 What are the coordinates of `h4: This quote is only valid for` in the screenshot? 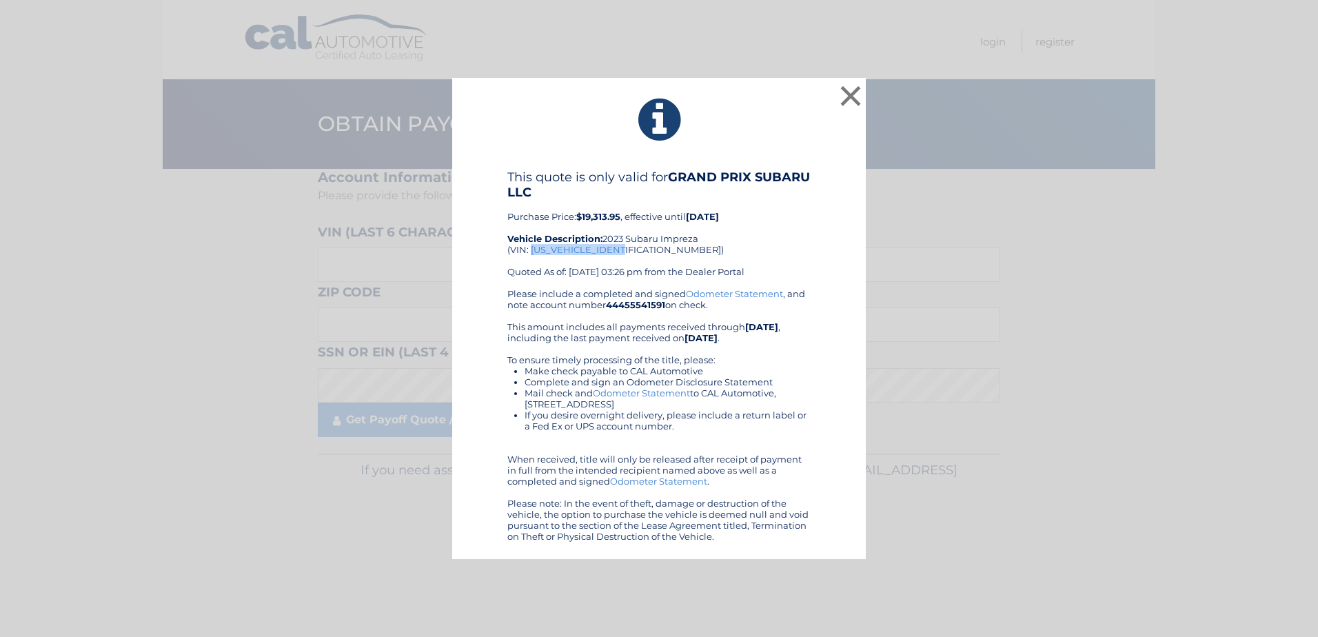 It's located at (659, 185).